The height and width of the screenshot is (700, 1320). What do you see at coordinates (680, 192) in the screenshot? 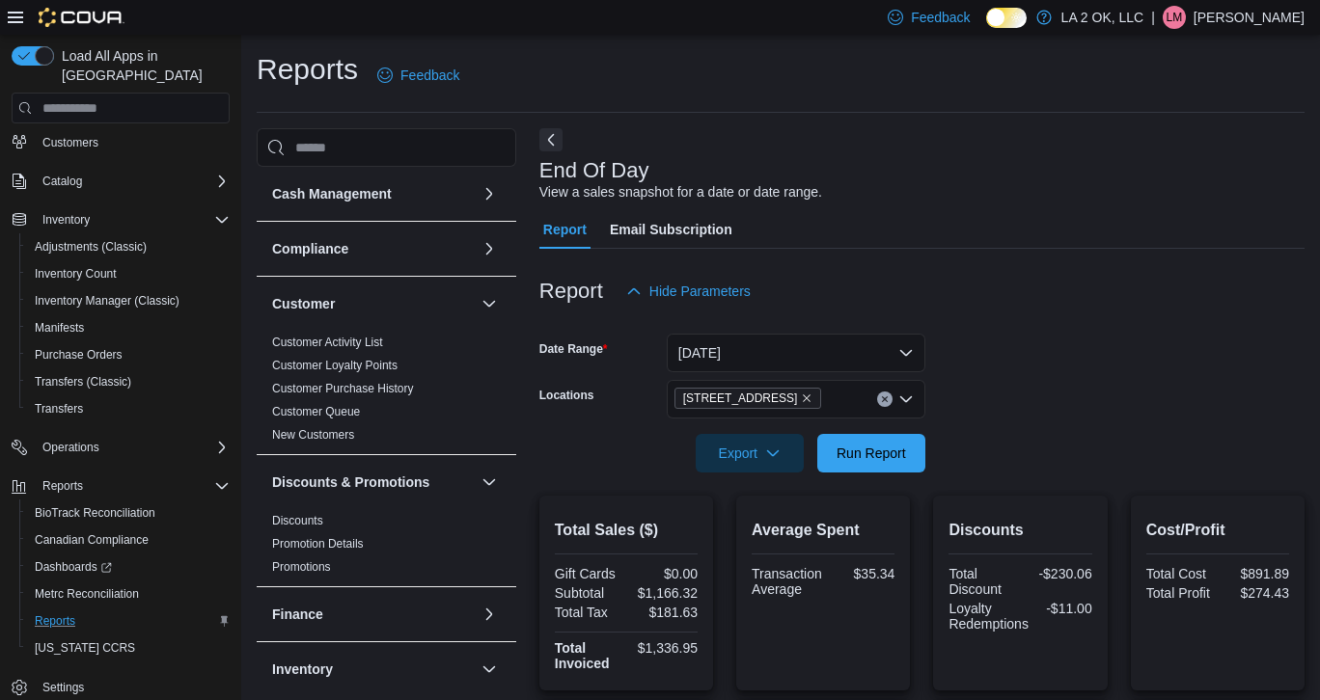
I see `div: View a sales snapshot for a date or date range.` at bounding box center [680, 192].